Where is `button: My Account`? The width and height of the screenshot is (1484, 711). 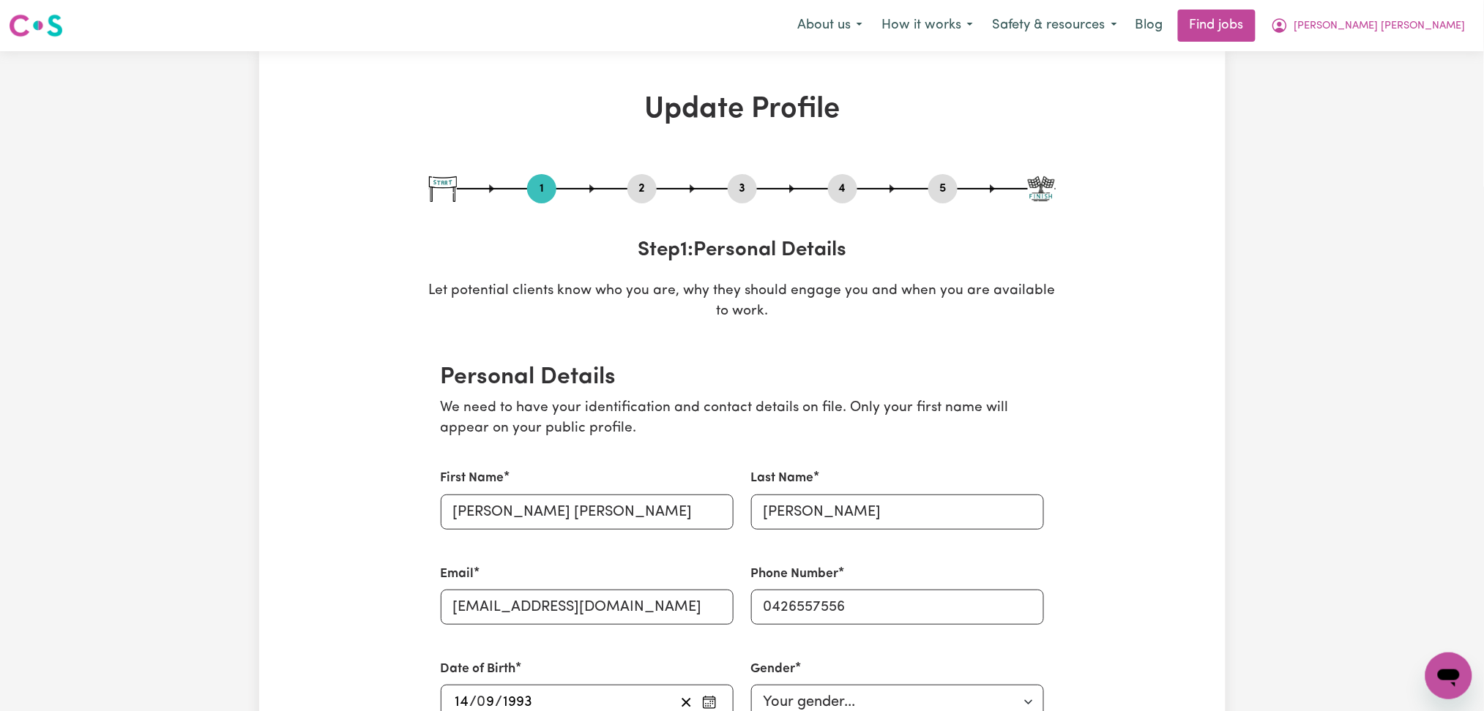 button: My Account is located at coordinates (1368, 26).